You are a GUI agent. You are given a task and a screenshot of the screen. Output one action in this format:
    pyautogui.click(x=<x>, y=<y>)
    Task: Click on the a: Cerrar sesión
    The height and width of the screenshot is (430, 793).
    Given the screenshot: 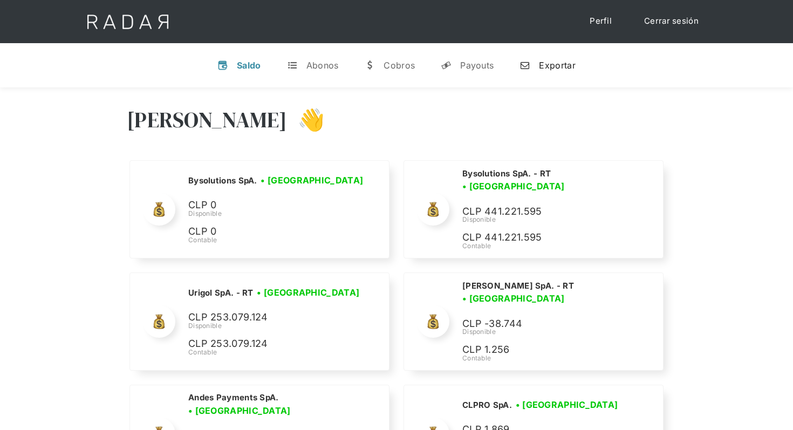 What is the action you would take?
    pyautogui.click(x=671, y=21)
    